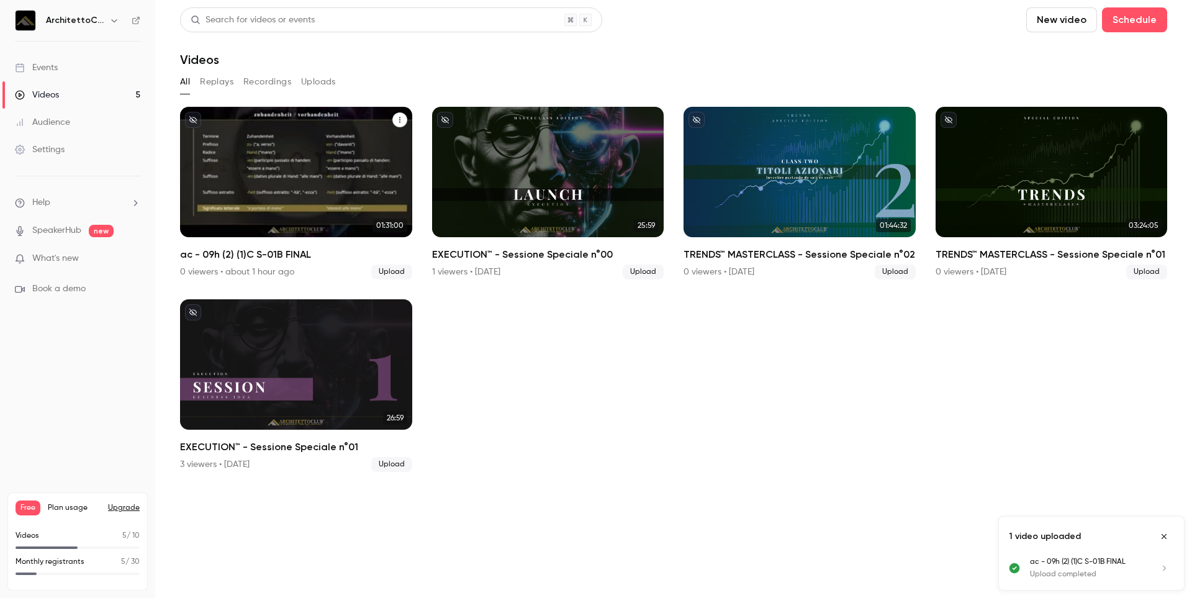  Describe the element at coordinates (1087, 574) in the screenshot. I see `p: Upload completed` at that location.